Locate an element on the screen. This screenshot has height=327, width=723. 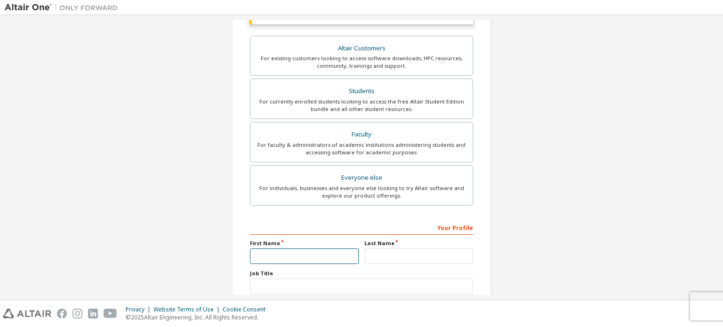
label: Last Name is located at coordinates (418, 243).